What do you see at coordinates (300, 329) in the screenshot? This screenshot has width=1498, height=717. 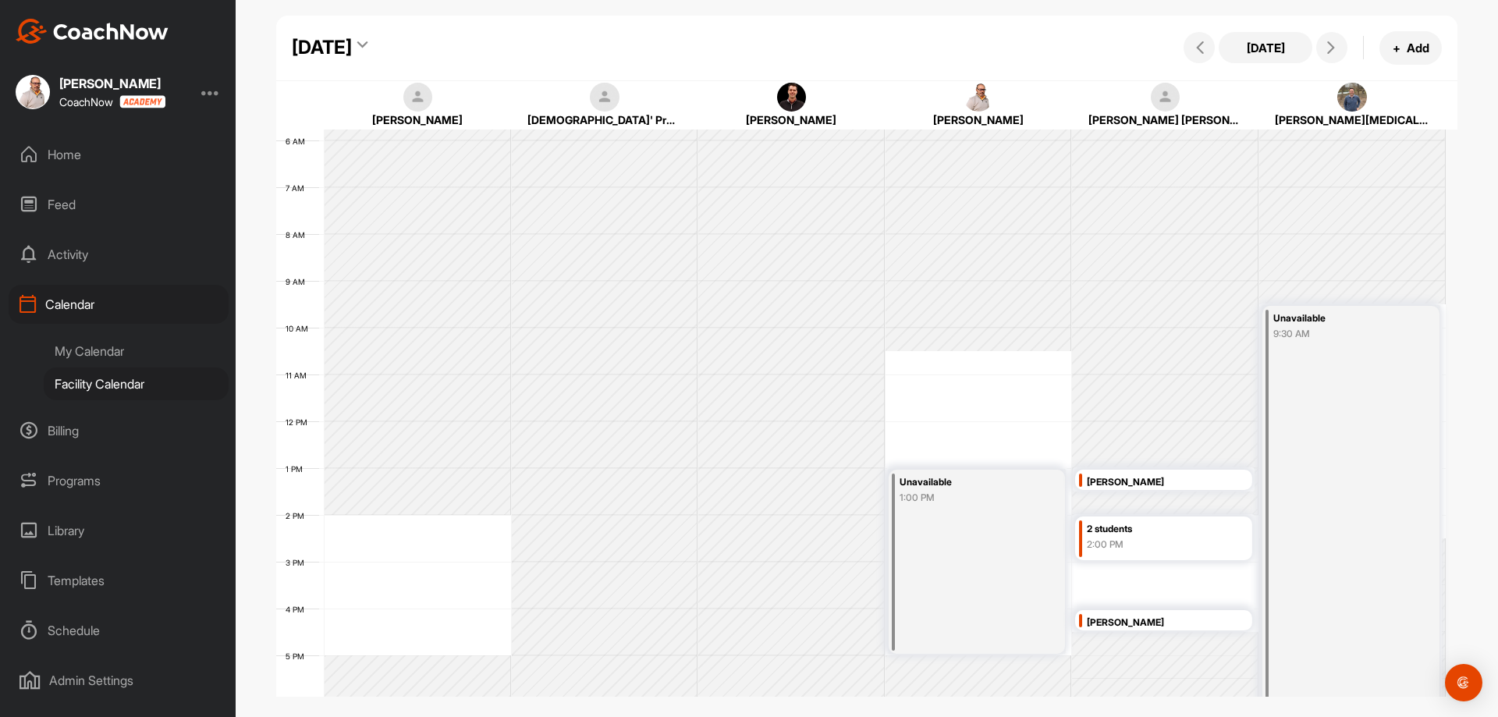 I see `div: 10 AM` at bounding box center [300, 329].